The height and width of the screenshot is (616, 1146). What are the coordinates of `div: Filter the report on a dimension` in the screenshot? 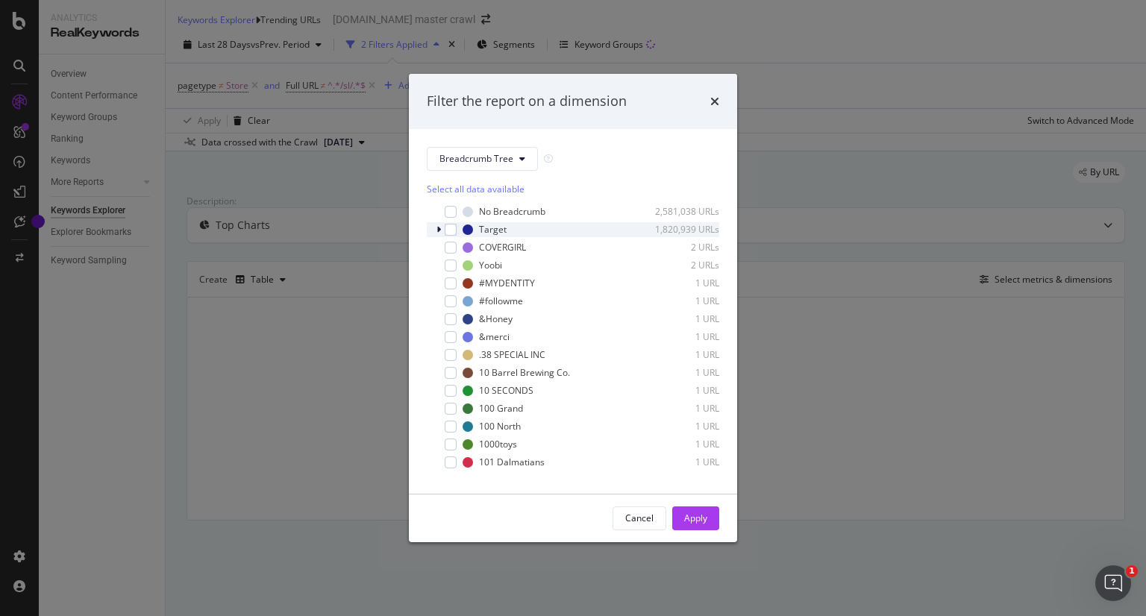 It's located at (527, 101).